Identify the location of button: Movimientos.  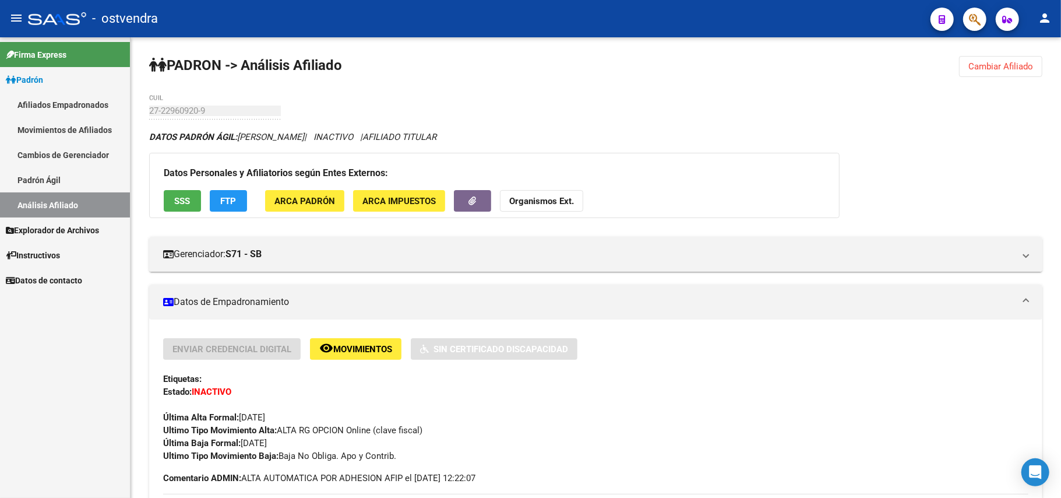
(356, 349).